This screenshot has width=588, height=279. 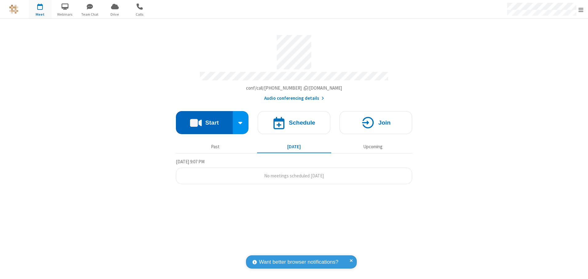 What do you see at coordinates (372, 147) in the screenshot?
I see `button: Upcoming` at bounding box center [372, 147].